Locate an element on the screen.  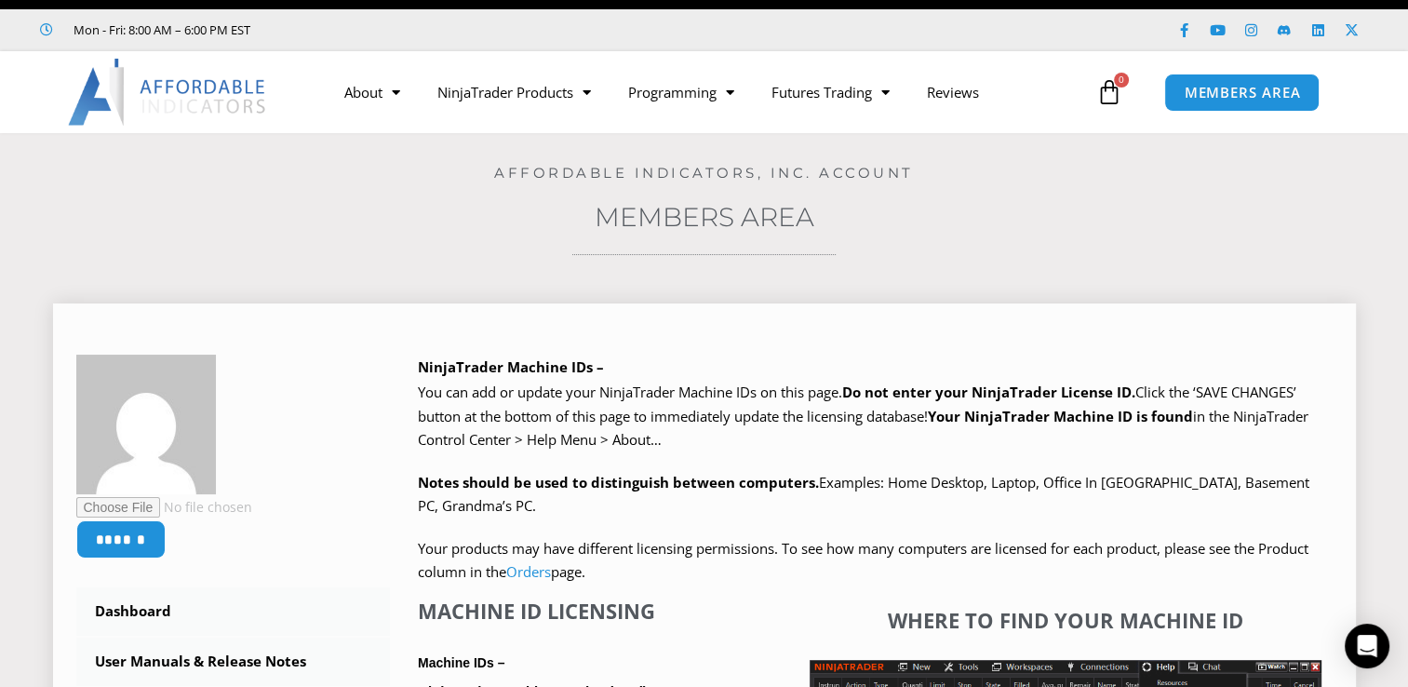
span: MEMBERS AREA is located at coordinates (1242, 92).